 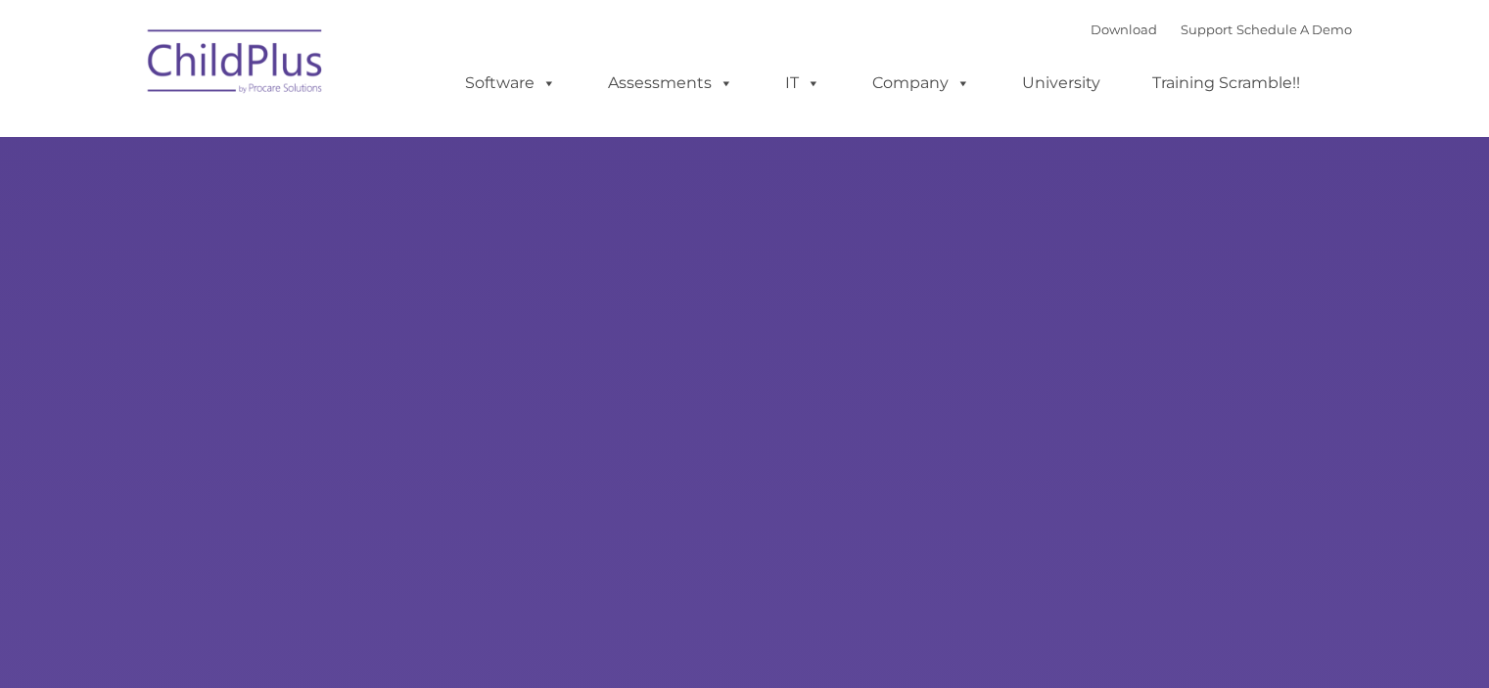 What do you see at coordinates (803, 83) in the screenshot?
I see `a: IT` at bounding box center [803, 83].